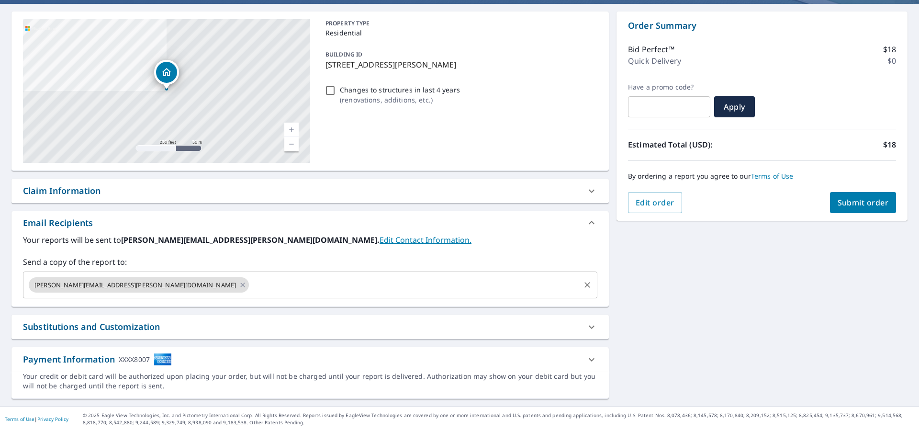 This screenshot has width=919, height=431. What do you see at coordinates (762, 176) in the screenshot?
I see `p: By ordering a report you agree to our` at bounding box center [762, 176].